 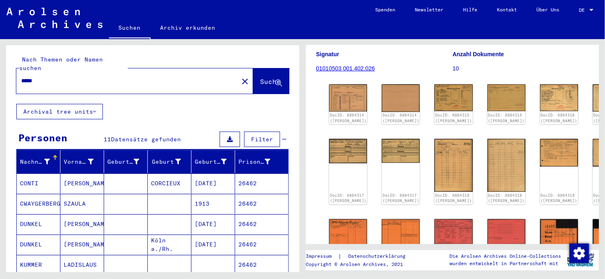 What do you see at coordinates (270, 82) in the screenshot?
I see `span: Suche` at bounding box center [270, 82].